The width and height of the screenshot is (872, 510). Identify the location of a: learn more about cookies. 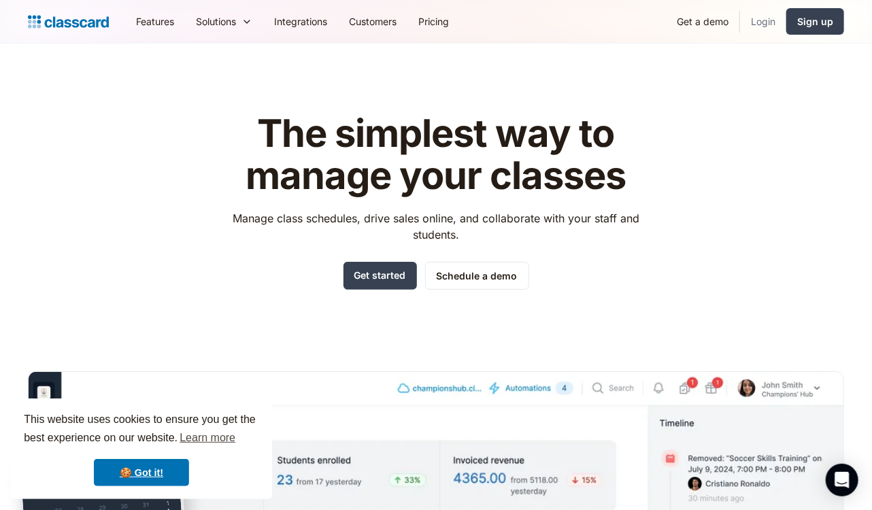
(208, 438).